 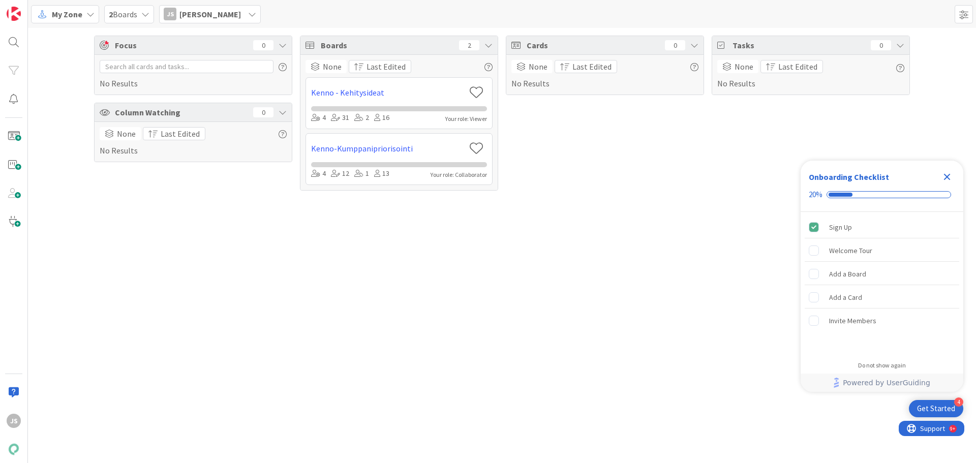 What do you see at coordinates (466, 119) in the screenshot?
I see `div: Your role: Viewer` at bounding box center [466, 119].